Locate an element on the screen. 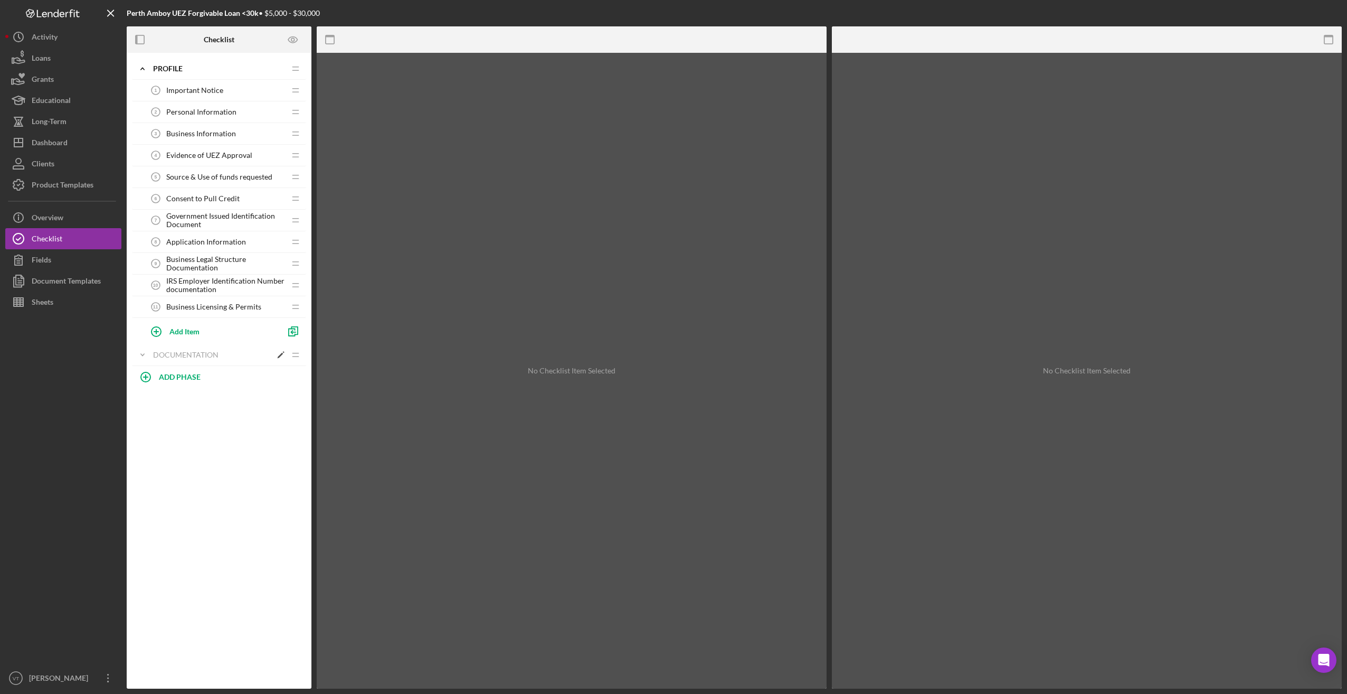  button: Long-Term is located at coordinates (63, 121).